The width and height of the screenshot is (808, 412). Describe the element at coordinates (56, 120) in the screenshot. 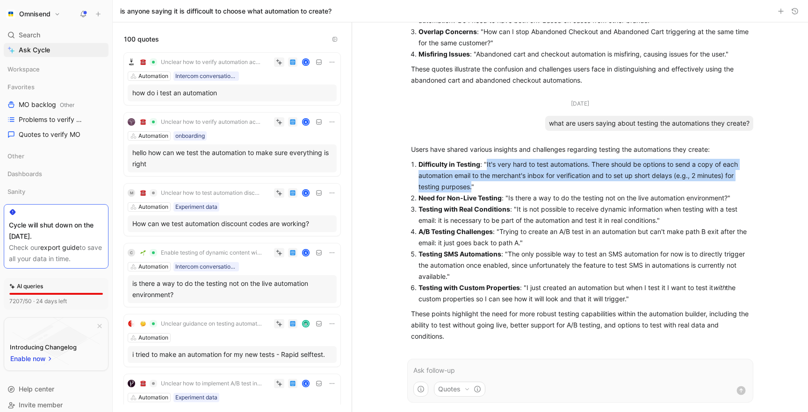

I see `a: Problems to verify MO` at that location.